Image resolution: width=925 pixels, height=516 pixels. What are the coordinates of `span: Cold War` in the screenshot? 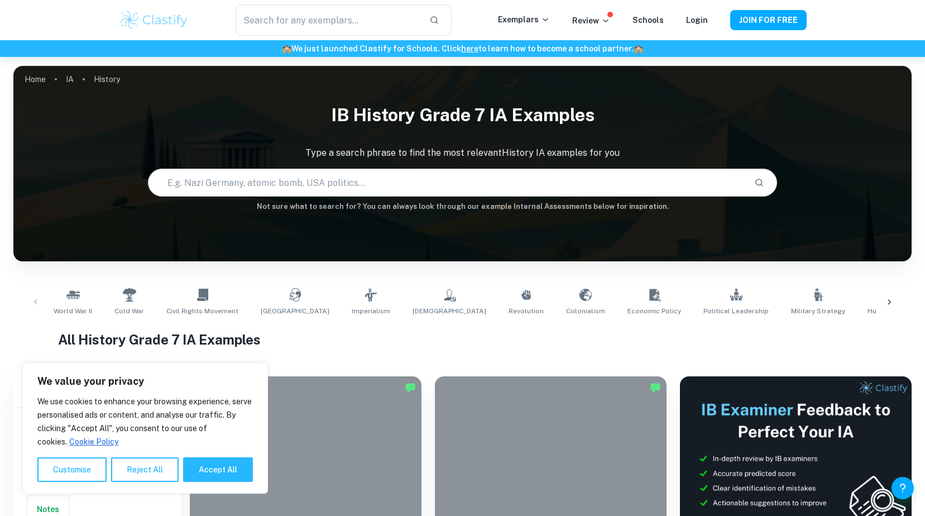 It's located at (129, 311).